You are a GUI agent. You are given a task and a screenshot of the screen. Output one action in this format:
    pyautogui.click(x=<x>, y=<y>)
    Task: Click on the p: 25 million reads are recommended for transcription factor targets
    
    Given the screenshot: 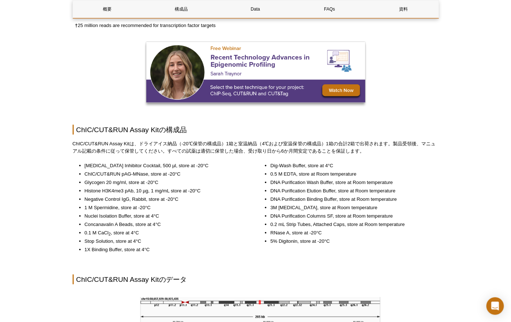 What is the action you would take?
    pyautogui.click(x=257, y=26)
    